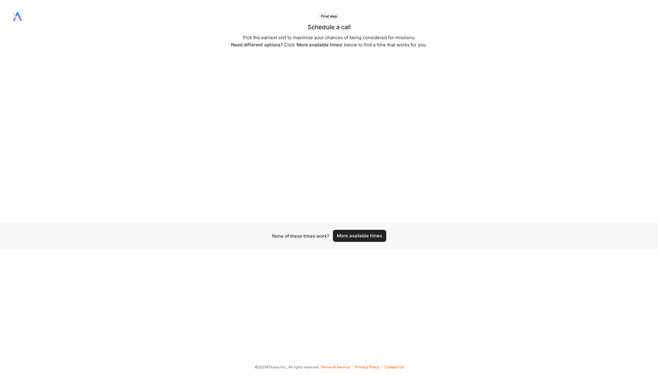  Describe the element at coordinates (329, 27) in the screenshot. I see `div: Schedule a call` at that location.